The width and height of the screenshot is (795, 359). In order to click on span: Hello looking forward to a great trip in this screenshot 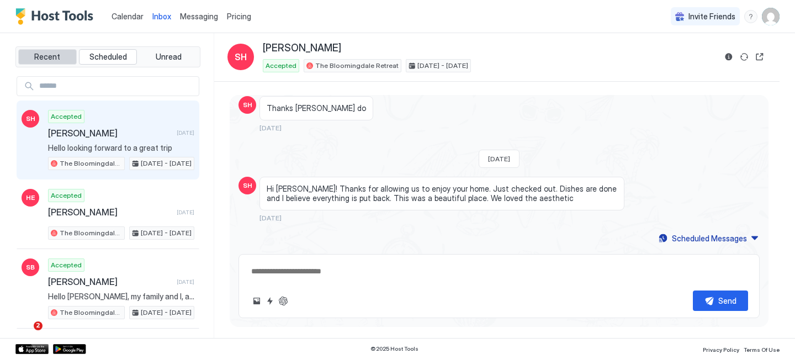, I will do `click(121, 148)`.